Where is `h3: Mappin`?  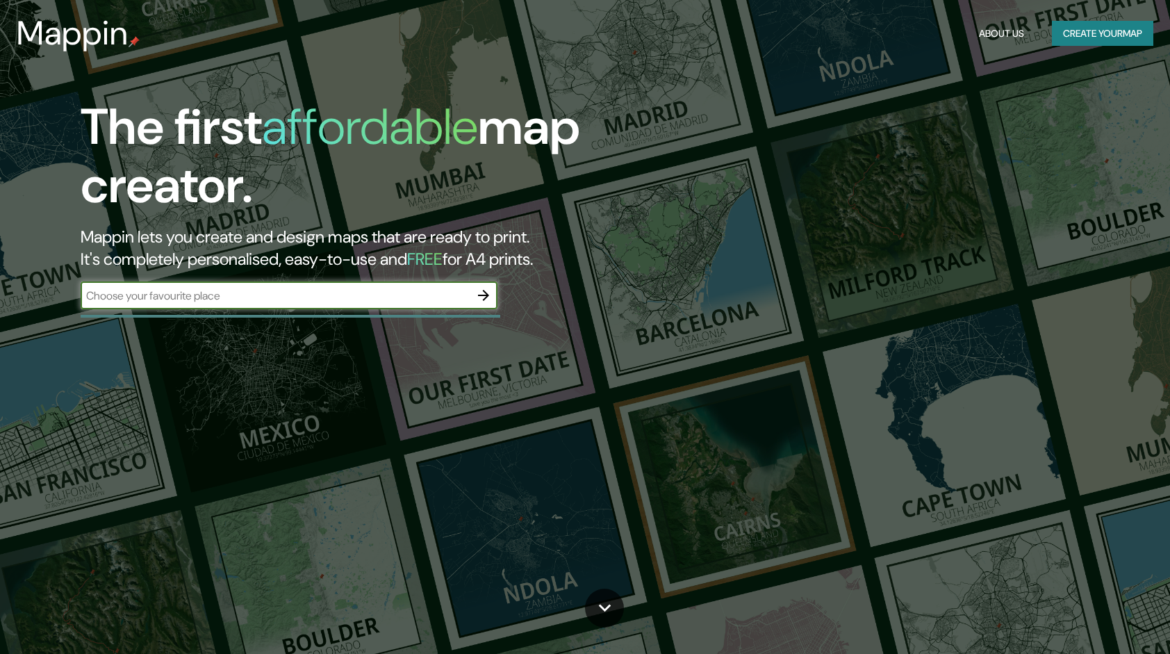 h3: Mappin is located at coordinates (72, 33).